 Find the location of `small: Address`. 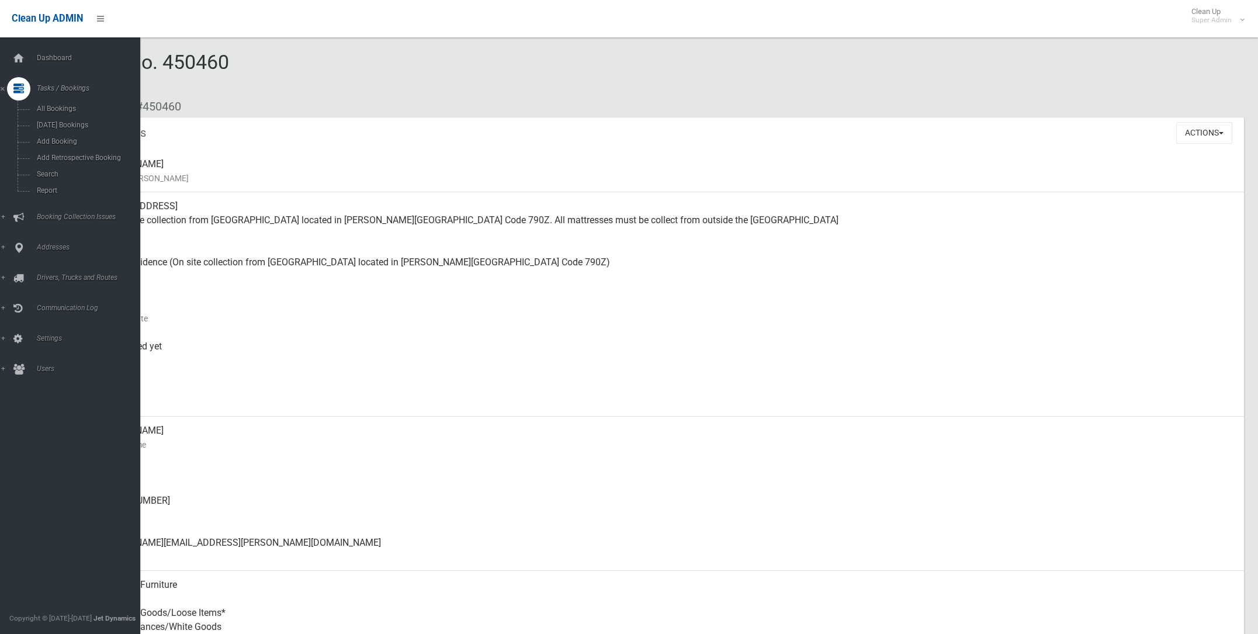

small: Address is located at coordinates (664, 234).